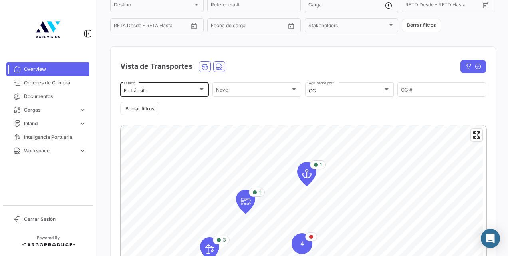 The height and width of the screenshot is (256, 508). Describe the element at coordinates (136, 90) in the screenshot. I see `mat-select-trigger: En tránsito` at that location.